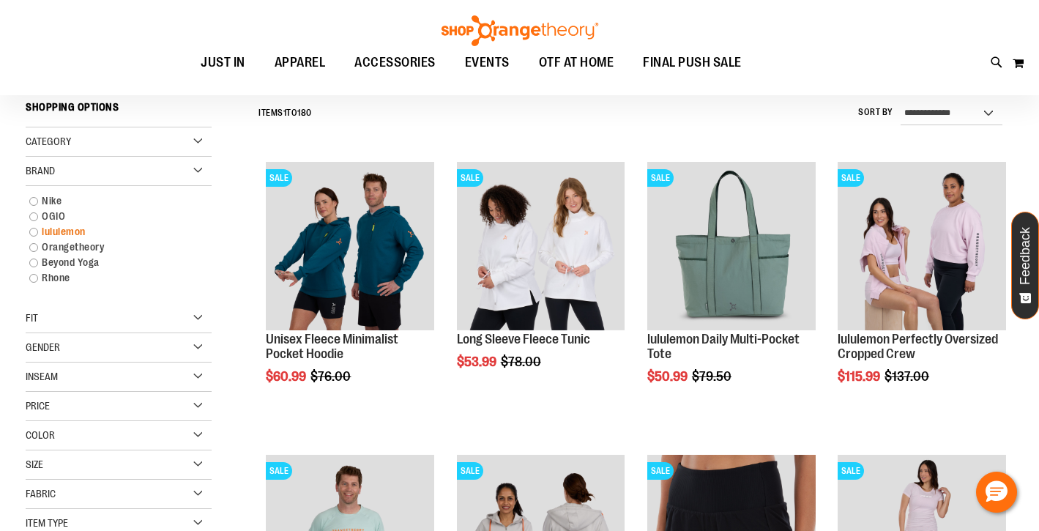  I want to click on a: Rhone, so click(111, 277).